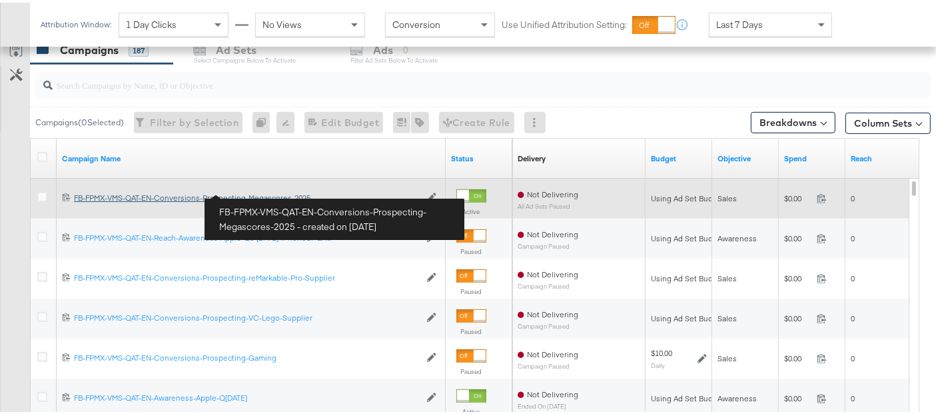 This screenshot has height=414, width=936. What do you see at coordinates (151, 22) in the screenshot?
I see `span: 1 Day Clicks` at bounding box center [151, 22].